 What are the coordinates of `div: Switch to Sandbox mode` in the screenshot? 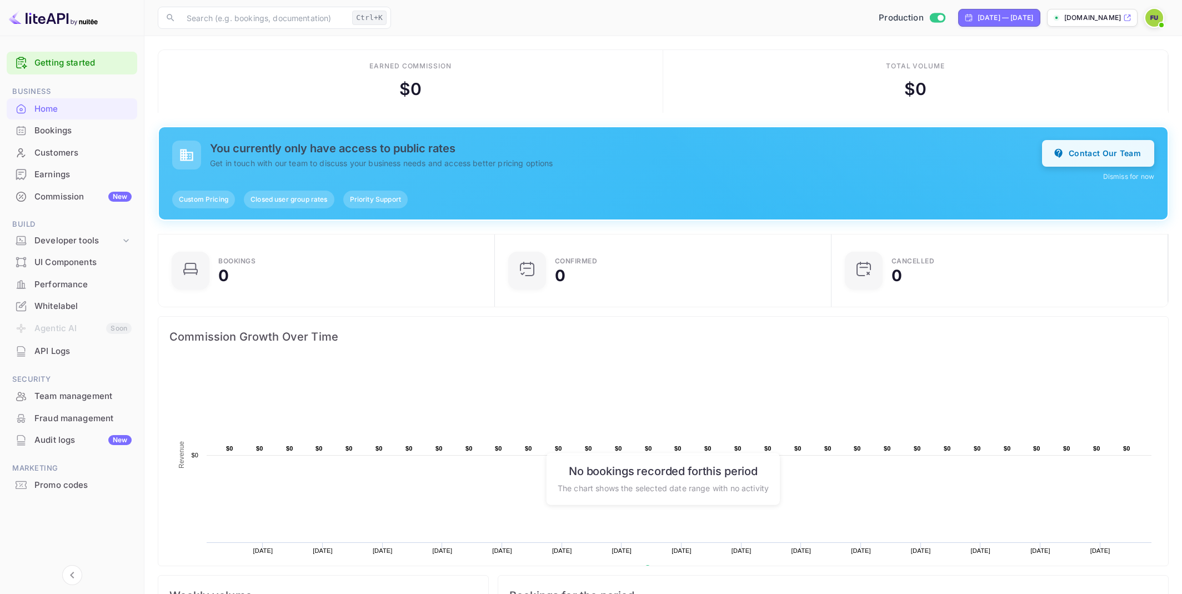 It's located at (912, 18).